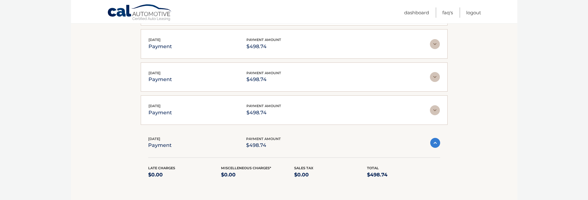  Describe the element at coordinates (448, 12) in the screenshot. I see `a: FAQ's` at that location.